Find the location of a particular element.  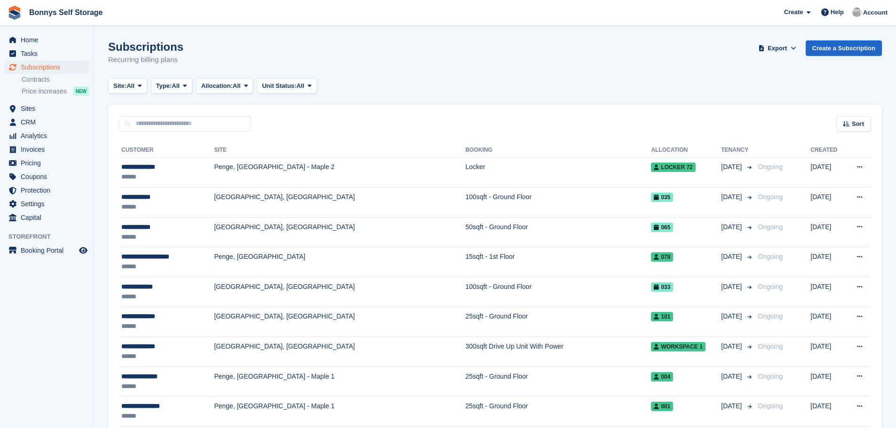

span: Home is located at coordinates (49, 40).